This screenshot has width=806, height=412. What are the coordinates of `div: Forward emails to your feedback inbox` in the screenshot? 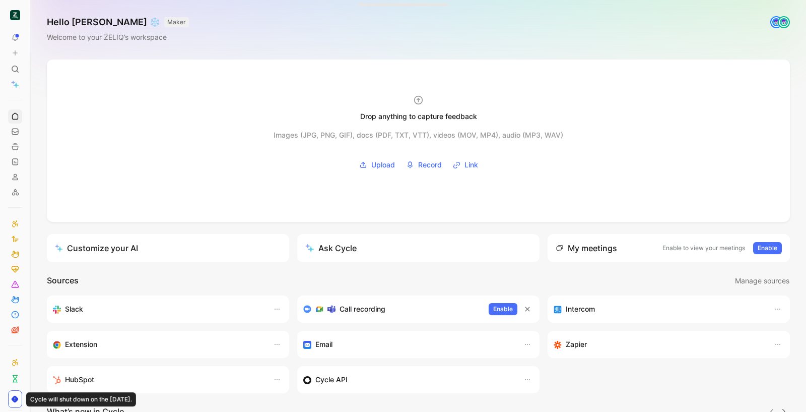 It's located at (408, 344).